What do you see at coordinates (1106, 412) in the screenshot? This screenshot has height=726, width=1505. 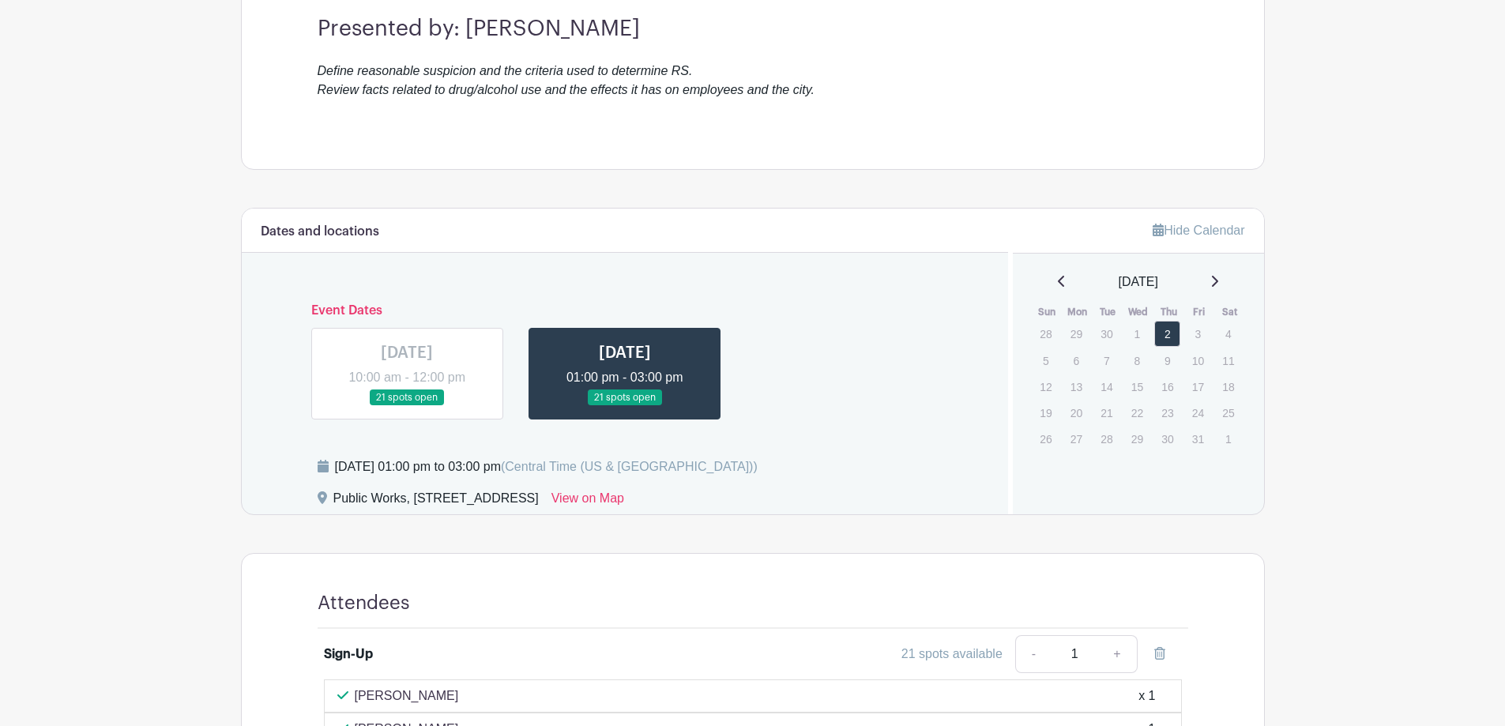 I see `p: 21` at bounding box center [1106, 412].